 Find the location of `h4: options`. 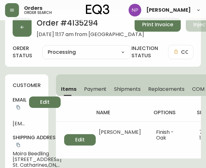

h4: options is located at coordinates (170, 112).